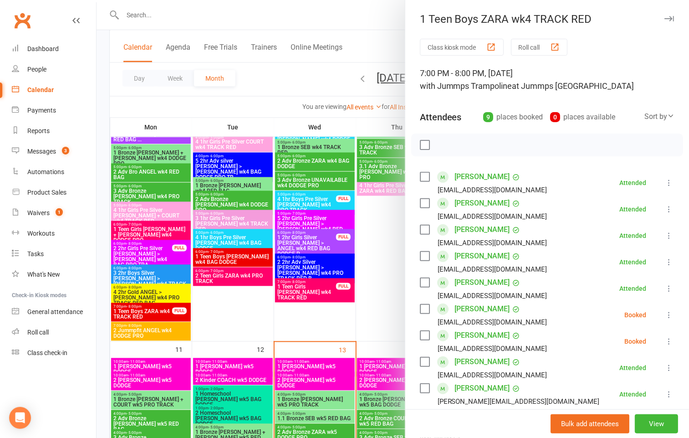  I want to click on div: Tasks, so click(36, 254).